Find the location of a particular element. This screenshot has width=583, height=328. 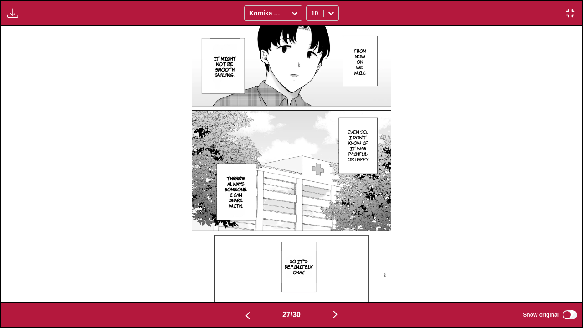

p: Even so... I don't know if it was painful or happy. is located at coordinates (358, 145).